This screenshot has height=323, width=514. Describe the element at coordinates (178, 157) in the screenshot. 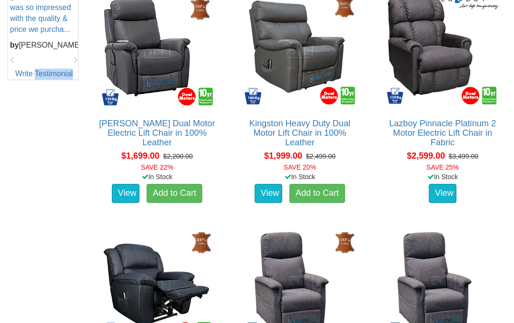

I see `del: $2,200.00` at that location.